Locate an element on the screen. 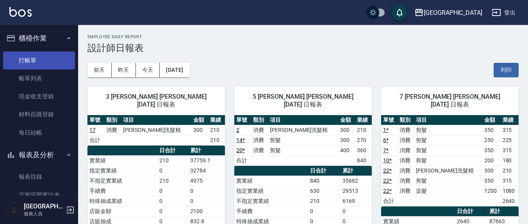 The width and height of the screenshot is (528, 224). button: 櫃檯作業 is located at coordinates (39, 38).